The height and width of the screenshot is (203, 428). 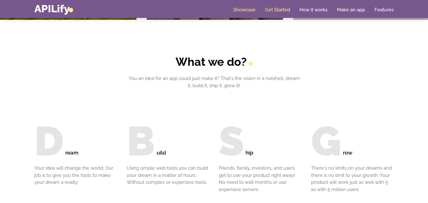 I want to click on h2: What we do?, so click(x=214, y=62).